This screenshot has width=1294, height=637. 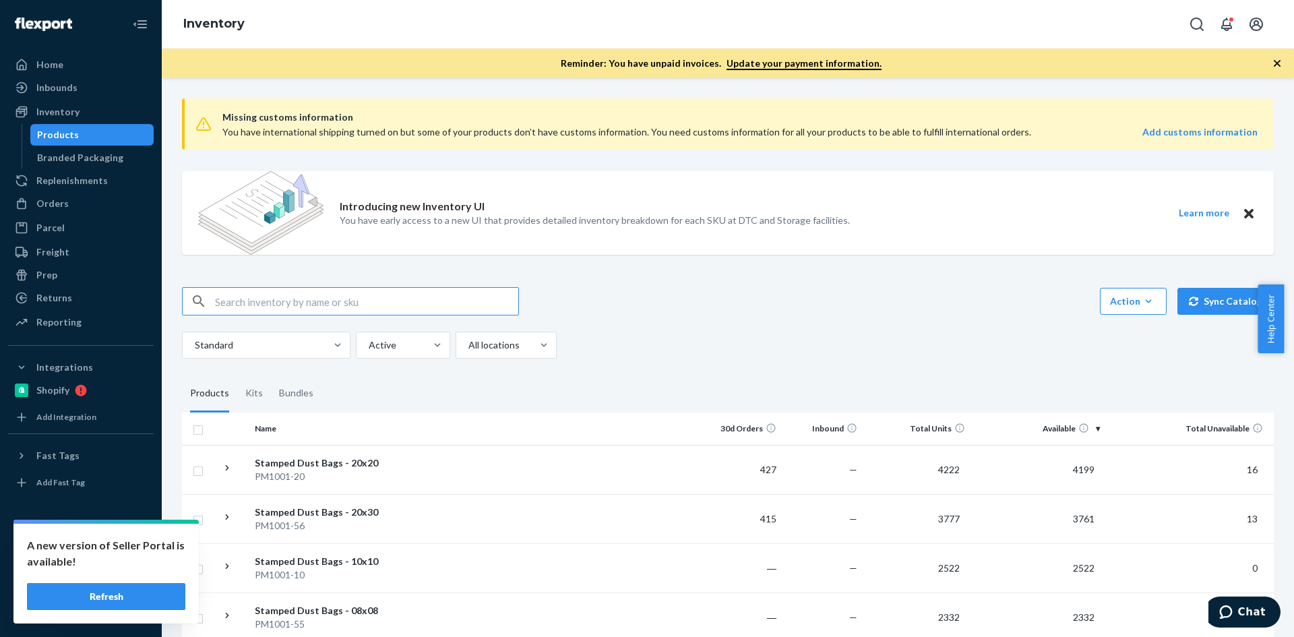 What do you see at coordinates (92, 135) in the screenshot?
I see `a: Products` at bounding box center [92, 135].